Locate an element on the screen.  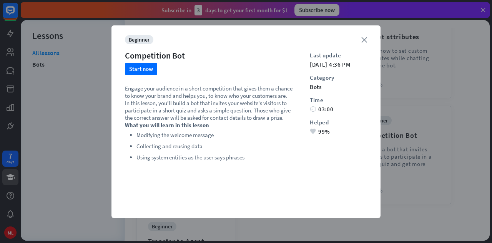
div: Competition Bot is located at coordinates (155, 55).